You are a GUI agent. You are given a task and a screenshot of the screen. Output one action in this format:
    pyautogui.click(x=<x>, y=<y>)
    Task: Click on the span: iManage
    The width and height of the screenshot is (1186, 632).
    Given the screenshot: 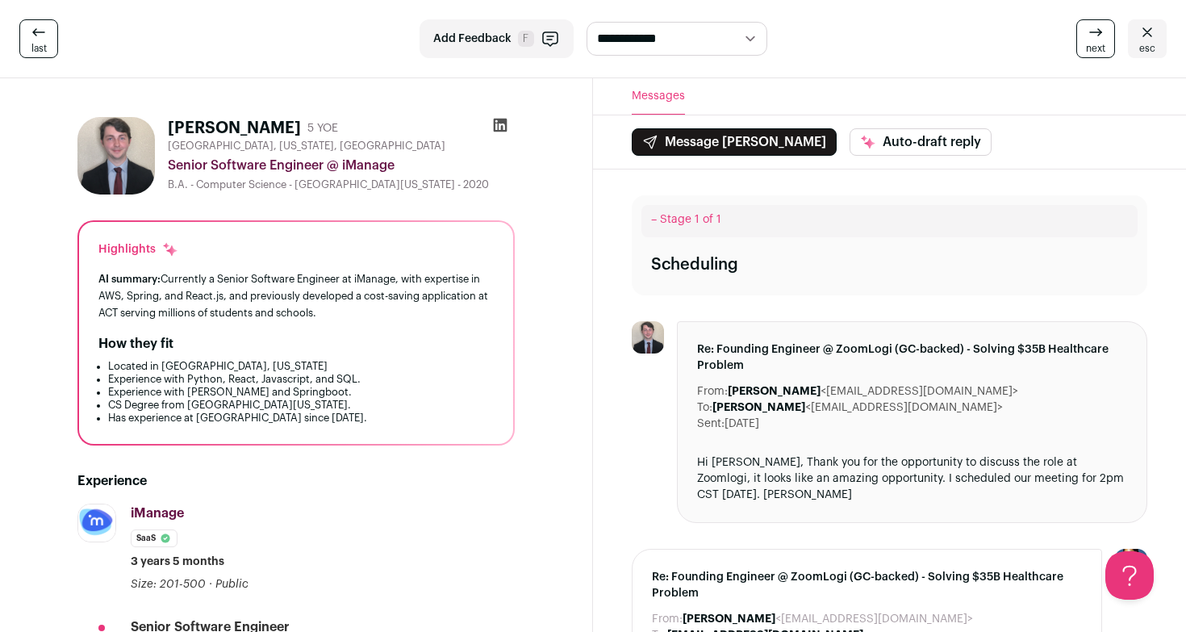 What is the action you would take?
    pyautogui.click(x=157, y=513)
    